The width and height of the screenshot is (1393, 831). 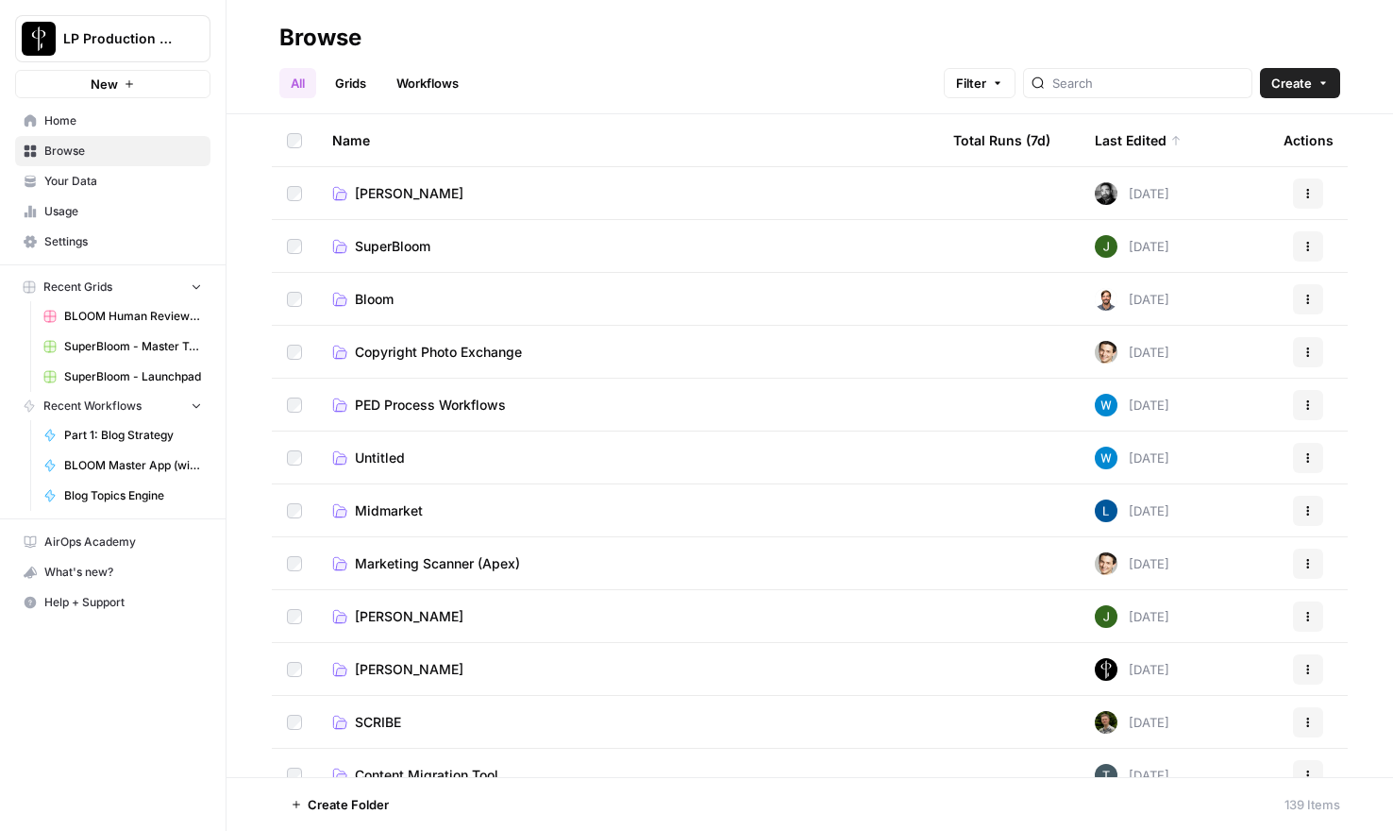 What do you see at coordinates (123, 242) in the screenshot?
I see `span: Settings` at bounding box center [123, 242].